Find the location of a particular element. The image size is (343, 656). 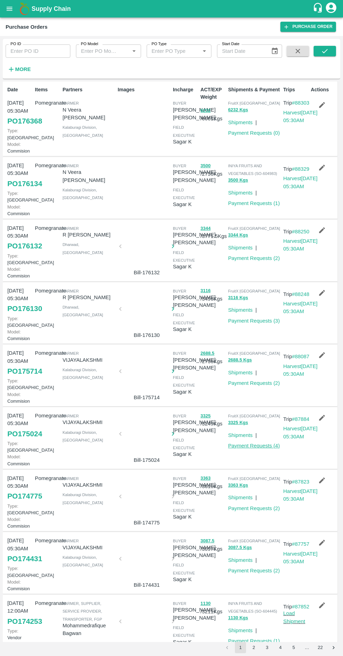

p: Bill-174775 is located at coordinates (147, 523).